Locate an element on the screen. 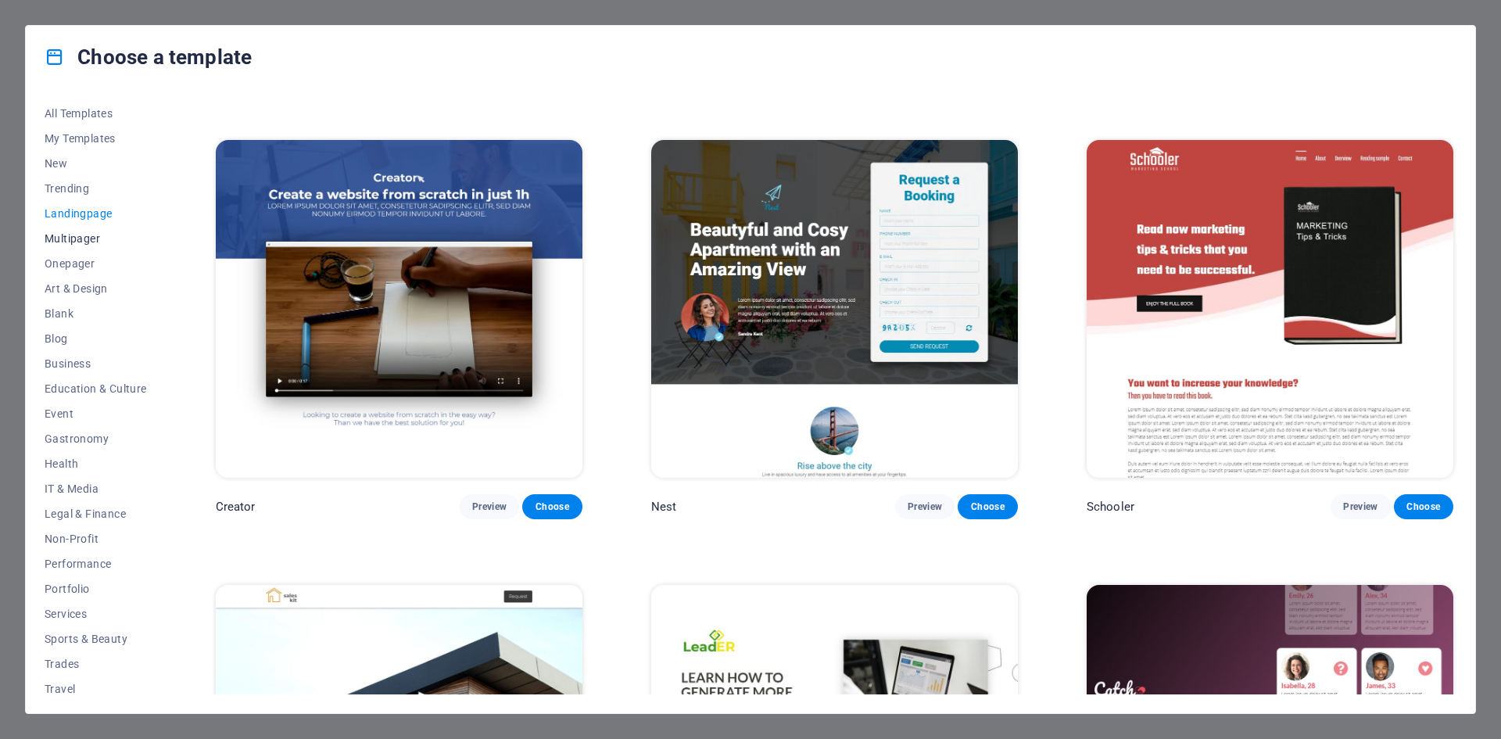  span: IT & Media is located at coordinates (95, 489).